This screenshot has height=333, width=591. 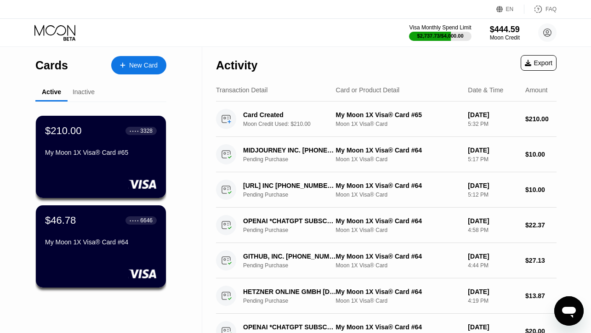 What do you see at coordinates (539, 63) in the screenshot?
I see `div: Export` at bounding box center [539, 63].